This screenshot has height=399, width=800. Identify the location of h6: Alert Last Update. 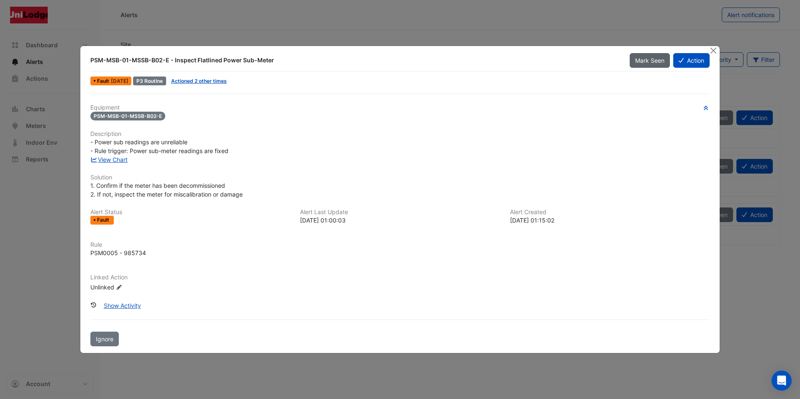
(400, 212).